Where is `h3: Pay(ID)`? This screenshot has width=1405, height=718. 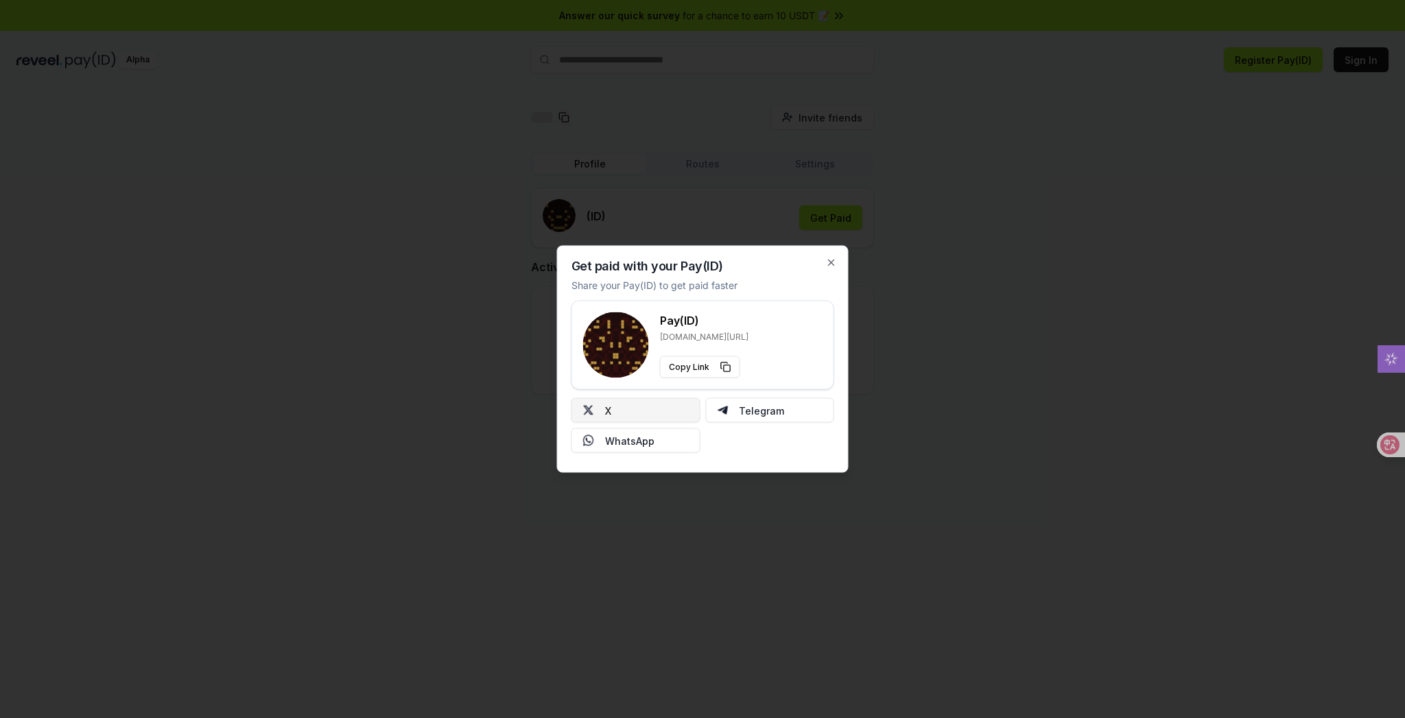 h3: Pay(ID) is located at coordinates (704, 320).